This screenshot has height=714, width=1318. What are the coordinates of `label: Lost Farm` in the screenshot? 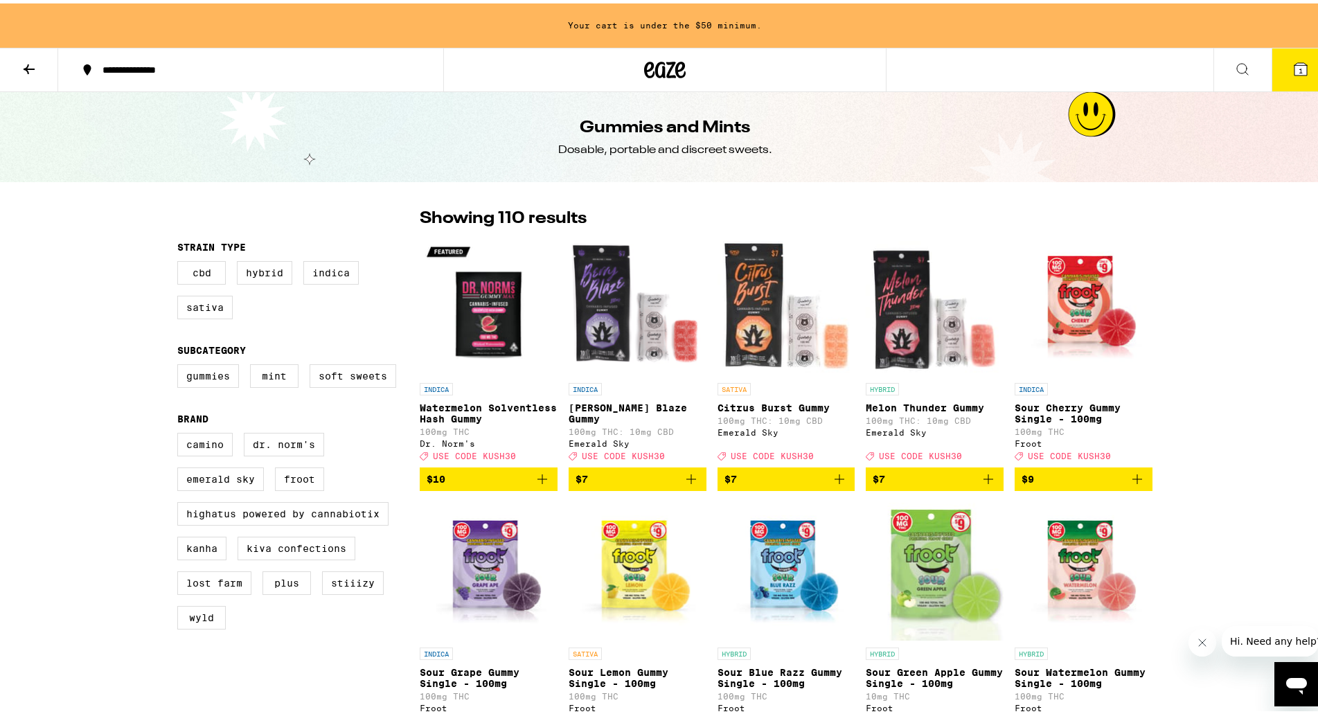 It's located at (214, 580).